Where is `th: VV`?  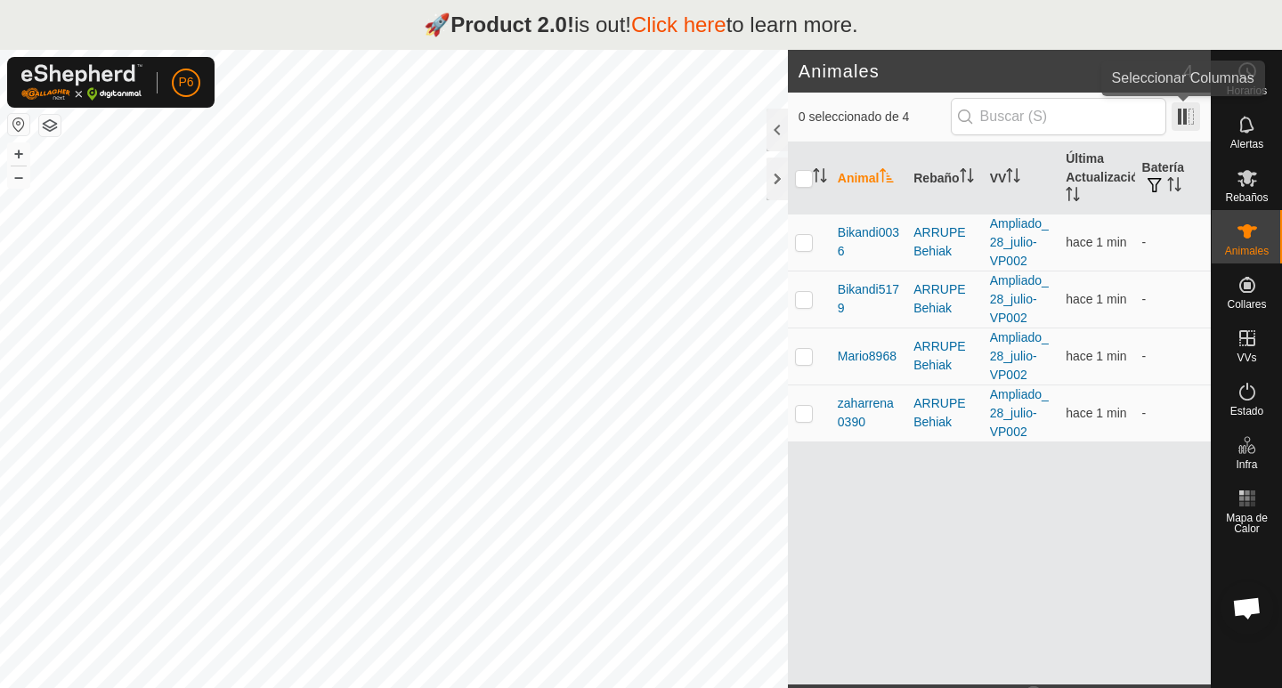
th: VV is located at coordinates (1020, 178).